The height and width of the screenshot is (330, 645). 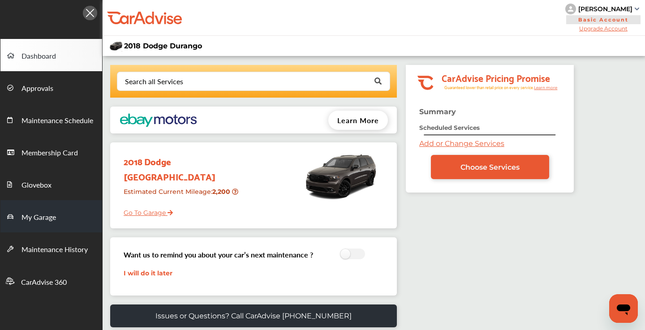 What do you see at coordinates (90, 13) in the screenshot?
I see `img: Icon.5fd9dcc7.svg` at bounding box center [90, 13].